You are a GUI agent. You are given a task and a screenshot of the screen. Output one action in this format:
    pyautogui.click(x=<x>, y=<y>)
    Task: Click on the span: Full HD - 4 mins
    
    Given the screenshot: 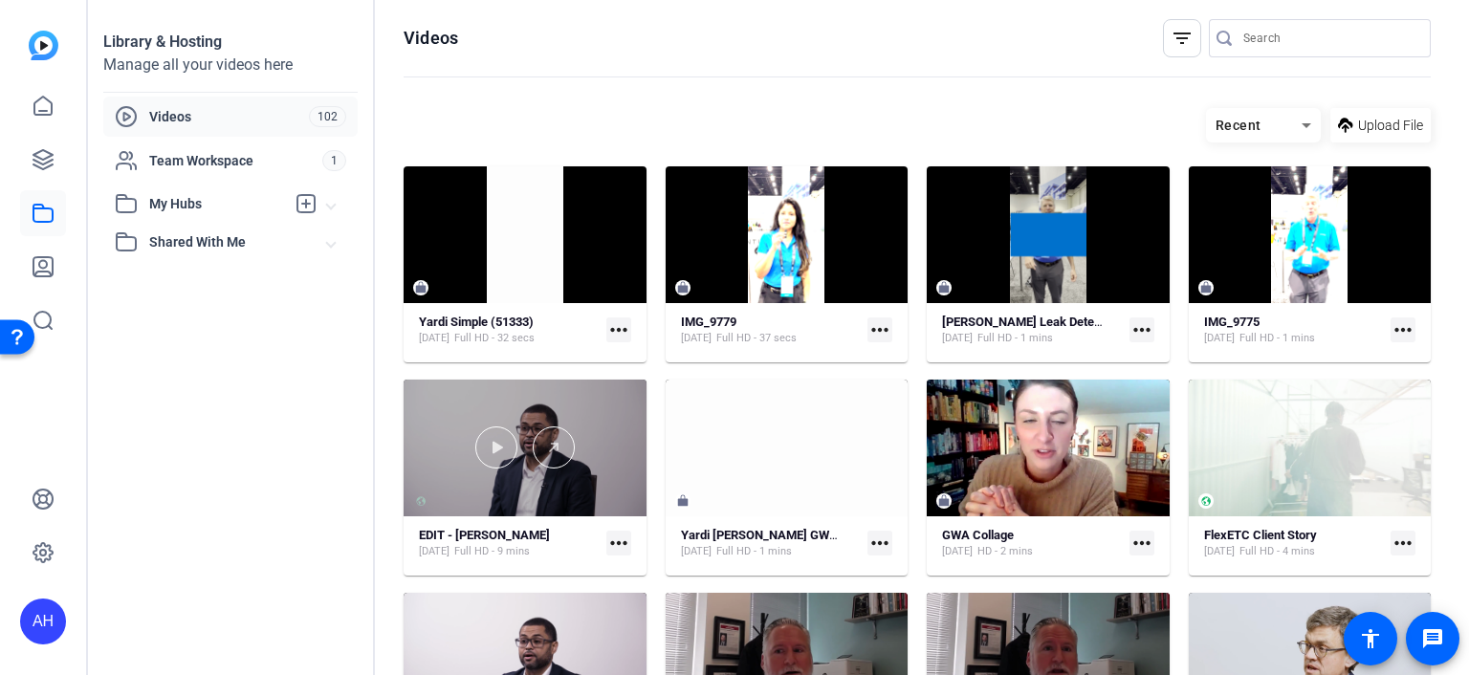 What is the action you would take?
    pyautogui.click(x=1277, y=552)
    